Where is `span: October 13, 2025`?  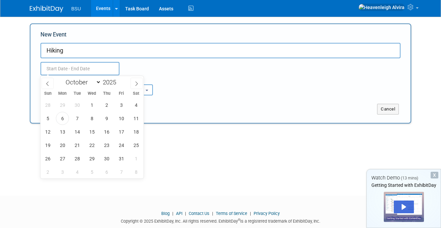 span: October 13, 2025 is located at coordinates (62, 131).